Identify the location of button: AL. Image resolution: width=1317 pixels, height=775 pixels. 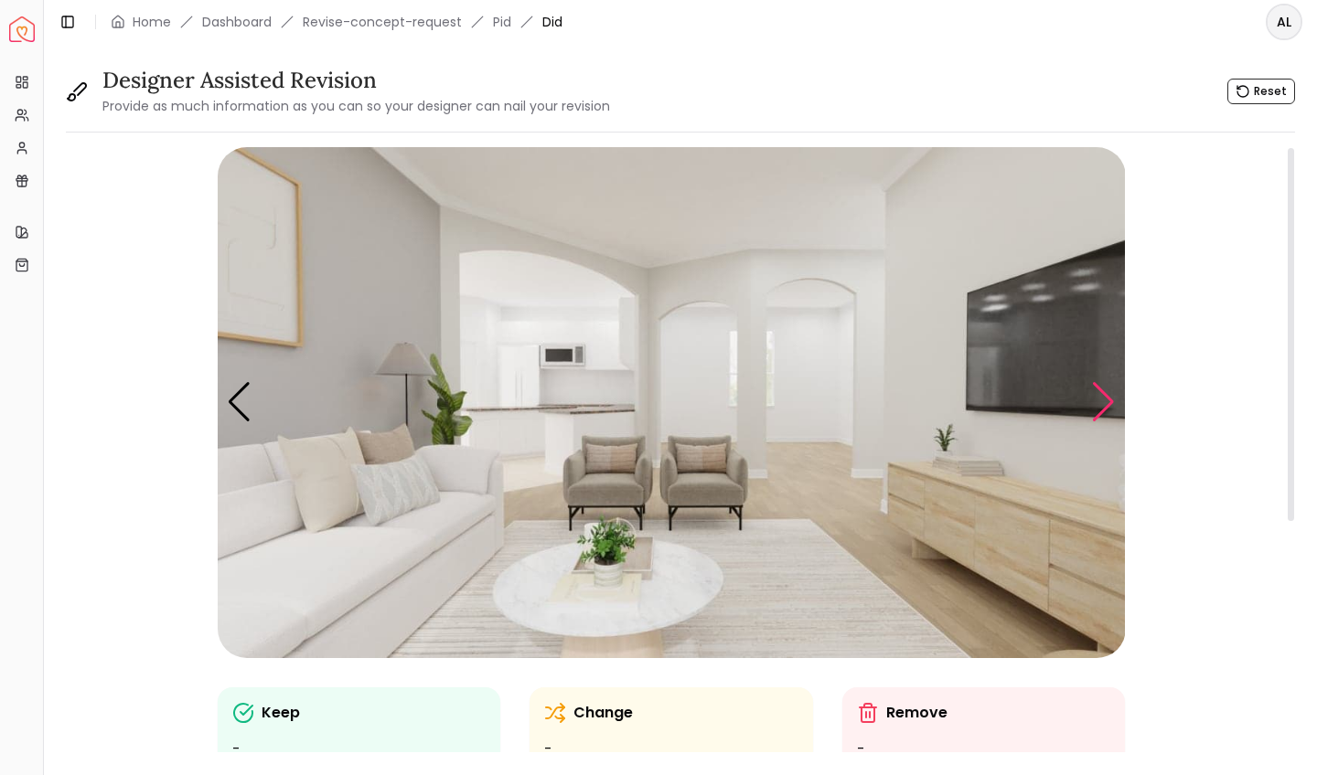
(1284, 22).